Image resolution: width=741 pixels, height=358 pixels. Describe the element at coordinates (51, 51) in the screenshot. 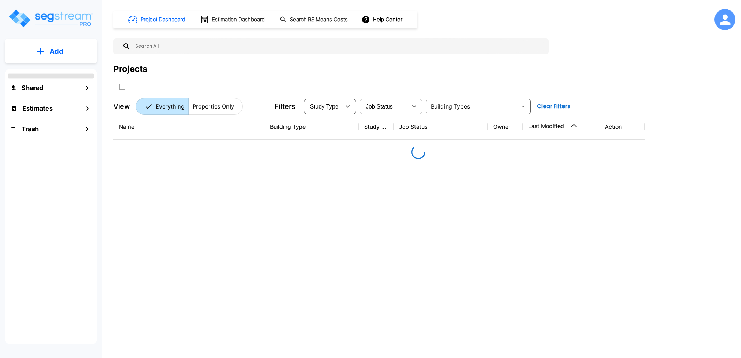

I see `button: Add` at that location.